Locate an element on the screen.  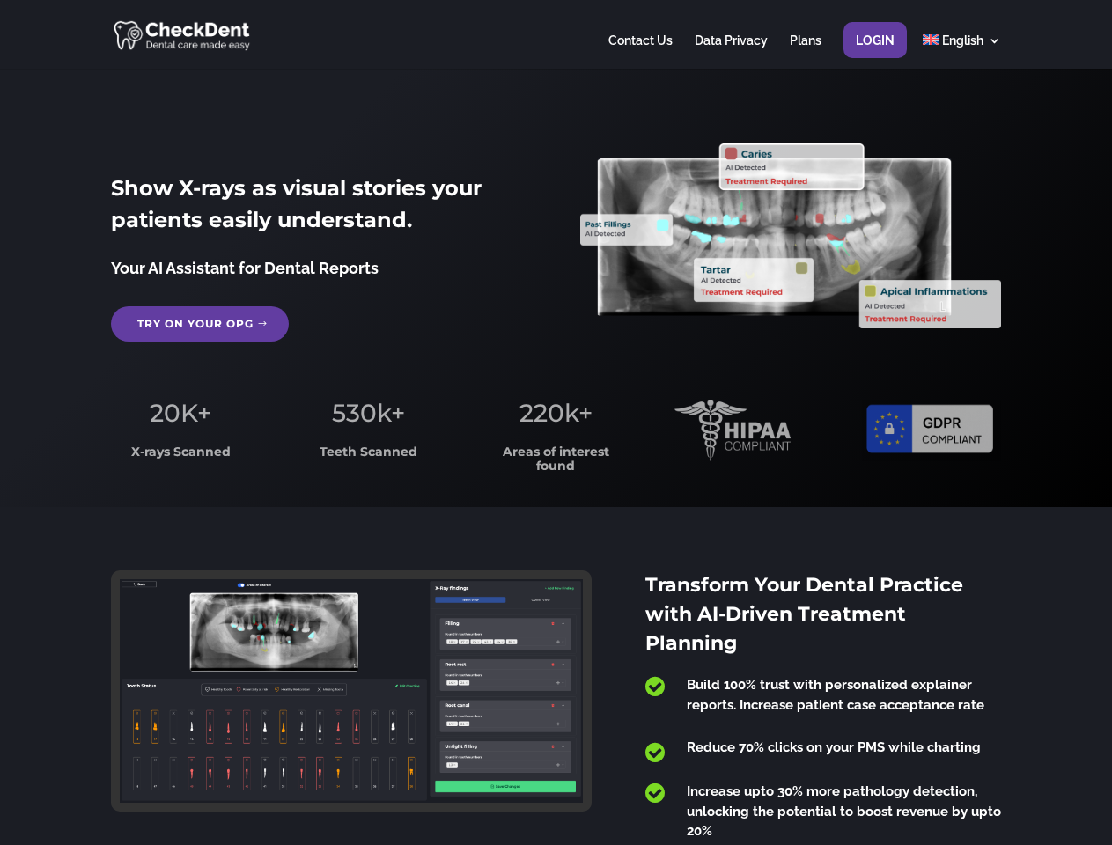
img: X_Ray_annotated is located at coordinates (790, 236).